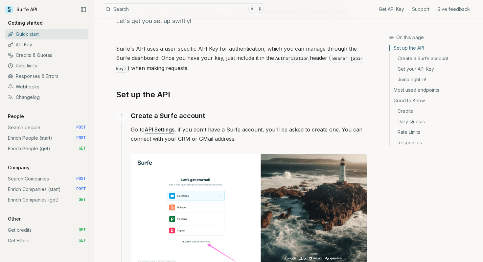 This screenshot has width=483, height=262. I want to click on a: Most used endpoints, so click(434, 90).